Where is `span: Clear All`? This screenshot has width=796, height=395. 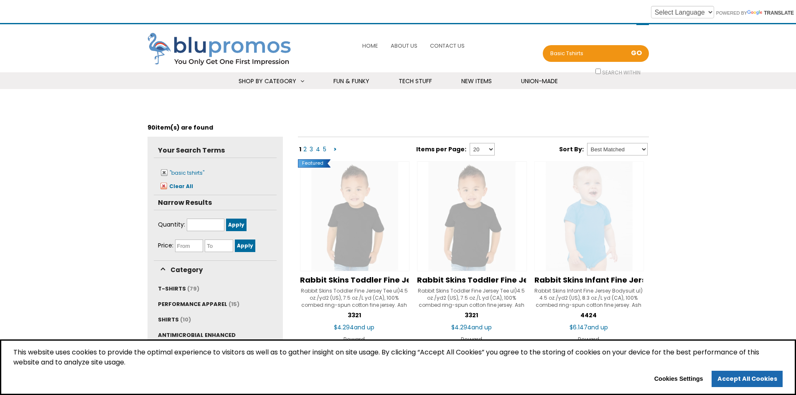
span: Clear All is located at coordinates (181, 186).